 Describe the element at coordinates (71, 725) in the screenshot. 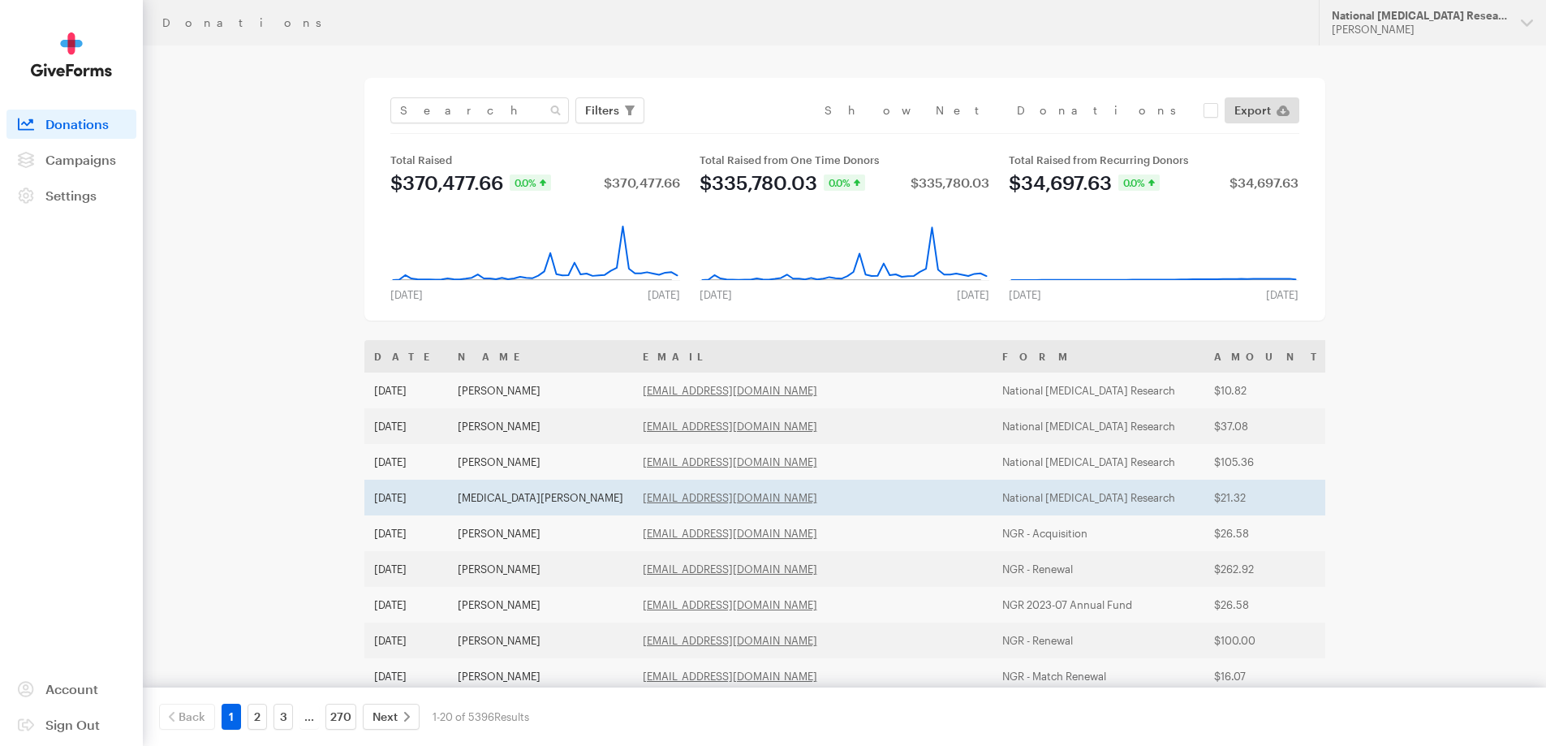

I see `a: Sign Out` at that location.